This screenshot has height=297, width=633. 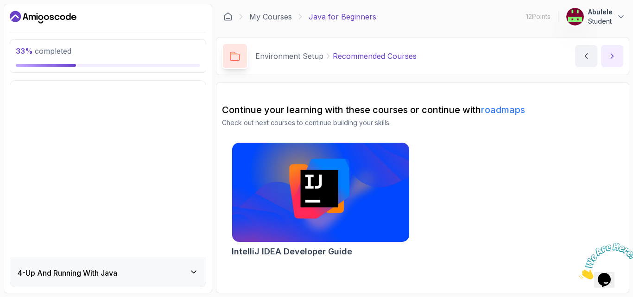 I want to click on img: user profile image, so click(x=575, y=17).